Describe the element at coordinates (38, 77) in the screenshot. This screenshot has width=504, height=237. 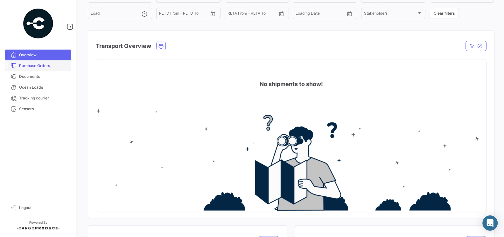
I see `a: Documents` at that location.